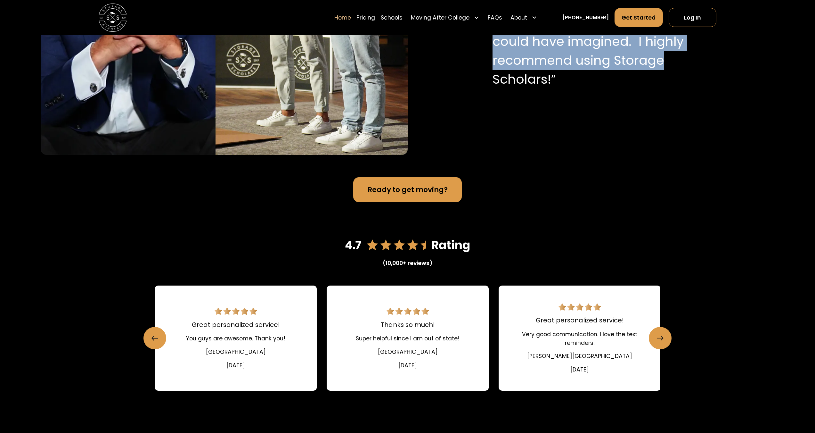 Image resolution: width=815 pixels, height=433 pixels. What do you see at coordinates (408, 190) in the screenshot?
I see `a: Ready to get moving?` at bounding box center [408, 190].